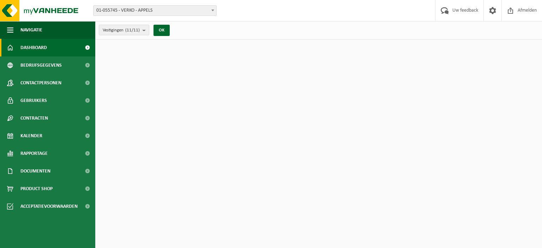 The height and width of the screenshot is (248, 542). Describe the element at coordinates (41, 83) in the screenshot. I see `span: Contactpersonen` at that location.